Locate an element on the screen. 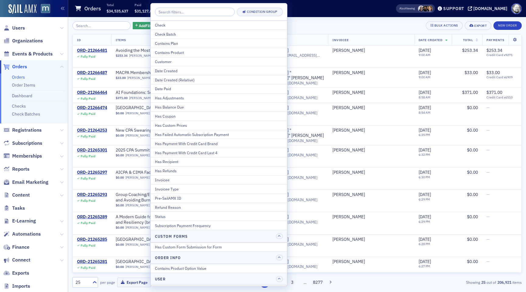 The height and width of the screenshot is (292, 526). button: 8277 is located at coordinates (318, 282).